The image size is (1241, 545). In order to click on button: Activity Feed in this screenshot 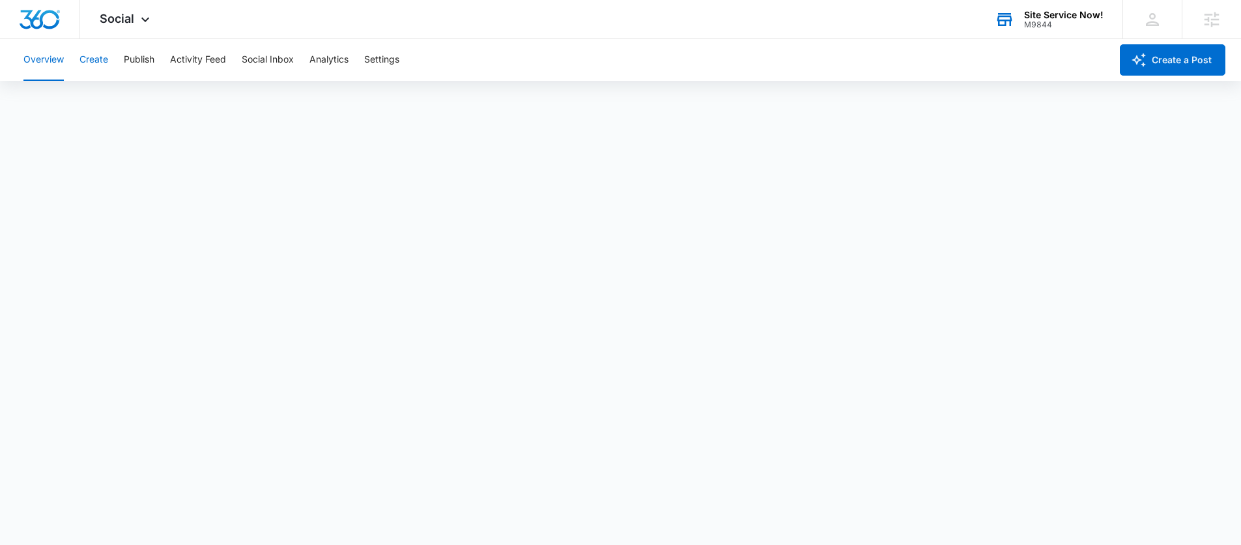, I will do `click(198, 60)`.